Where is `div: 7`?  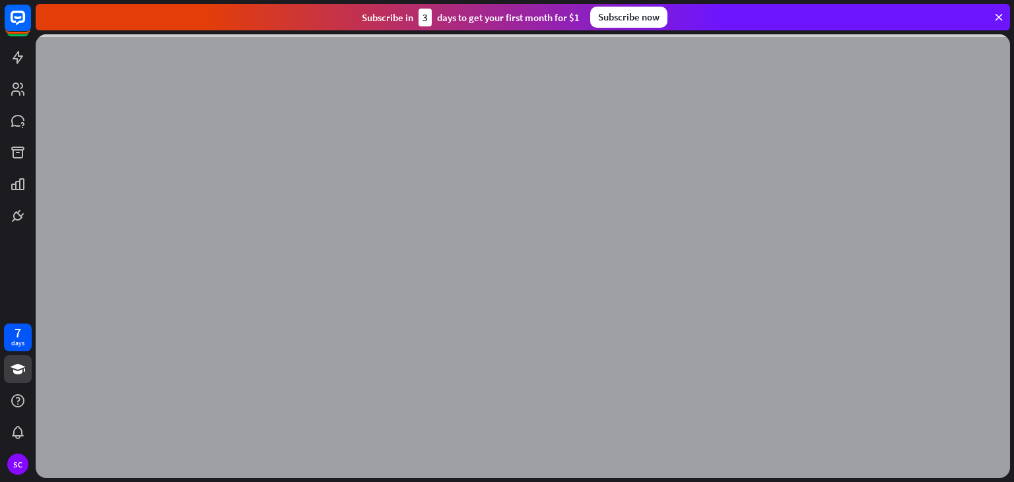
div: 7 is located at coordinates (18, 333).